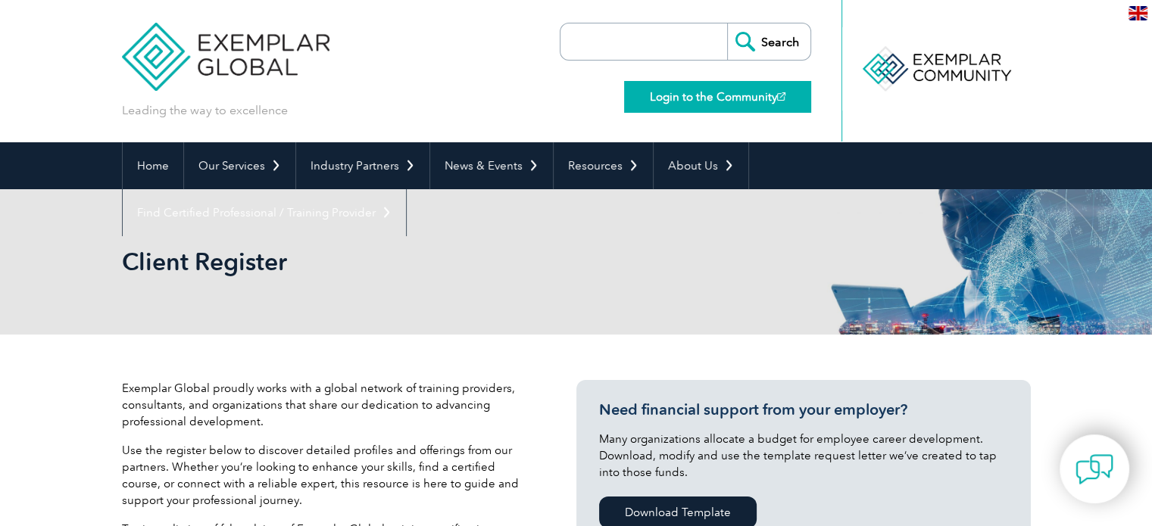  What do you see at coordinates (204, 111) in the screenshot?
I see `p: Leading the way to excellence` at bounding box center [204, 111].